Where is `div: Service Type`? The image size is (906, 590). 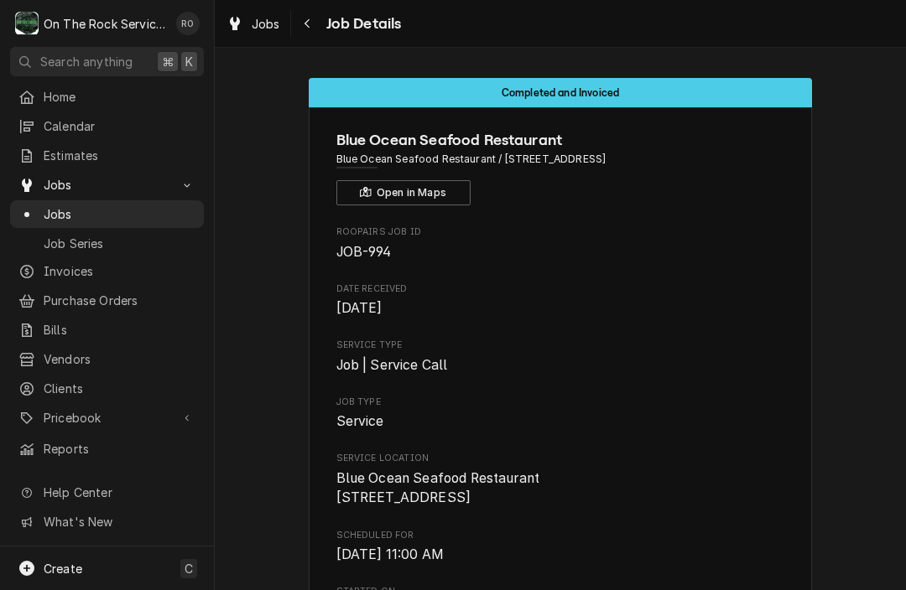 div: Service Type is located at coordinates (560, 356).